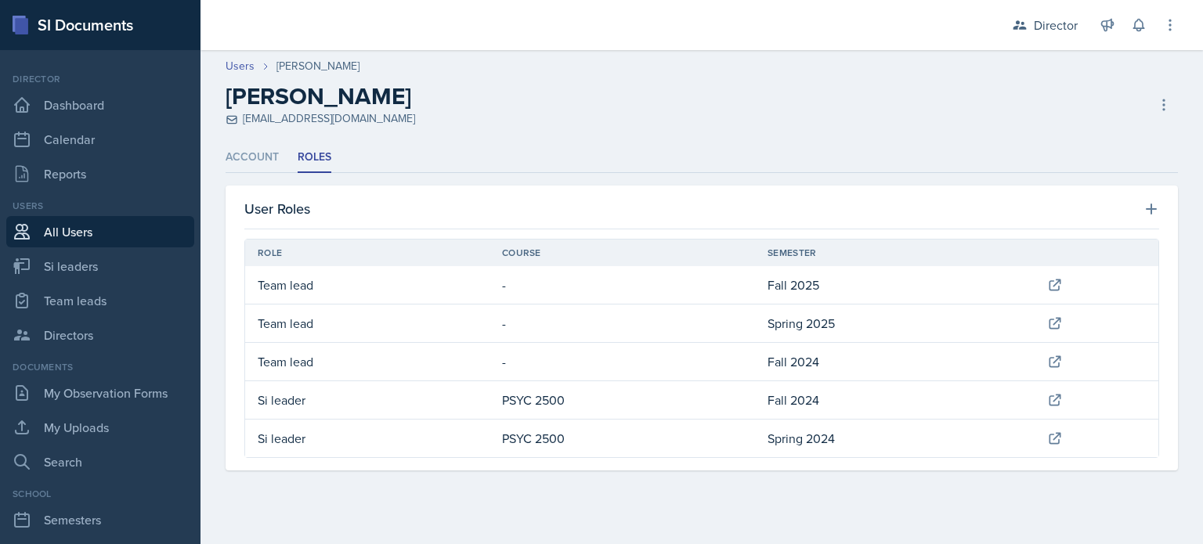  What do you see at coordinates (240, 66) in the screenshot?
I see `a: Users` at bounding box center [240, 66].